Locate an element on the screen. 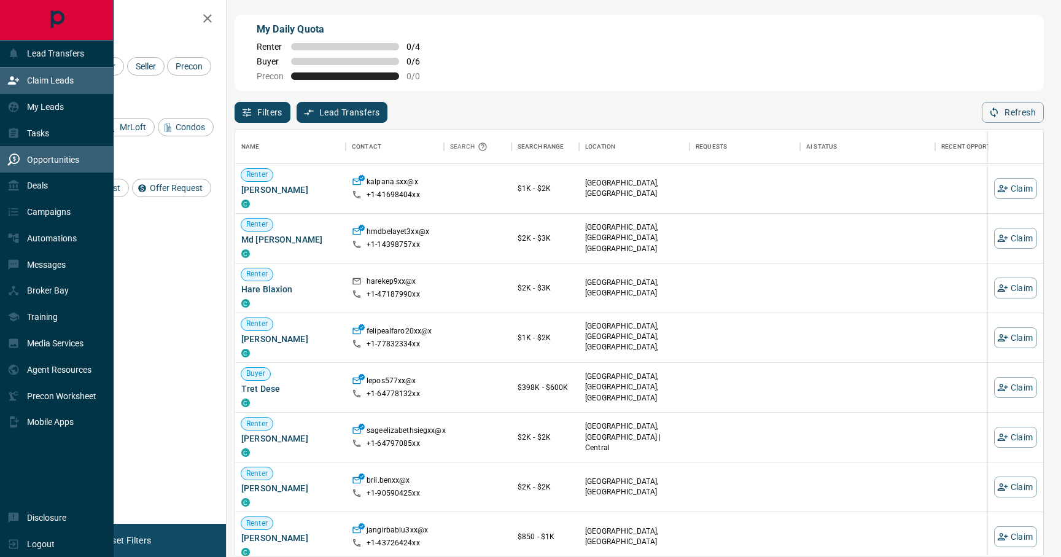 Image resolution: width=1061 pixels, height=557 pixels. div: Precon is located at coordinates (189, 66).